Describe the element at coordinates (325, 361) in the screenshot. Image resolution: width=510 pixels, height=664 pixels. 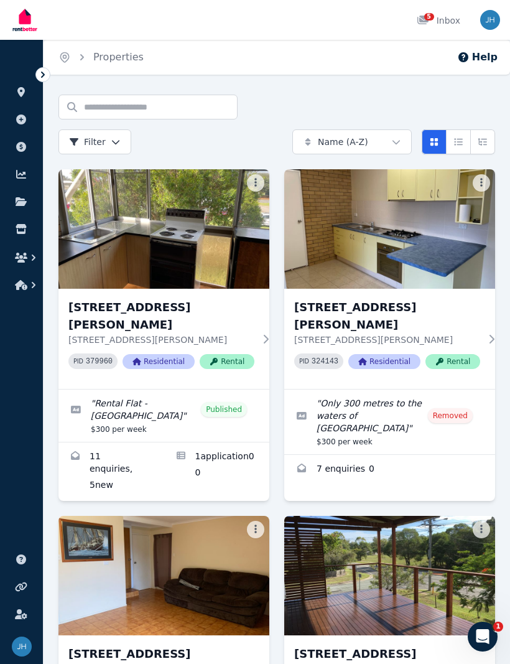
I see `code: 324143` at that location.